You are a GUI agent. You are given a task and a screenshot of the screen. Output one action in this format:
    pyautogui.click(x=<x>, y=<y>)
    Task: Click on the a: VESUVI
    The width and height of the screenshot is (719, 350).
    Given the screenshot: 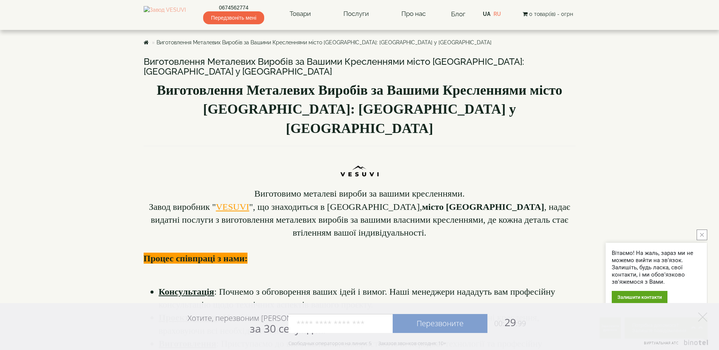 What is the action you would take?
    pyautogui.click(x=233, y=207)
    